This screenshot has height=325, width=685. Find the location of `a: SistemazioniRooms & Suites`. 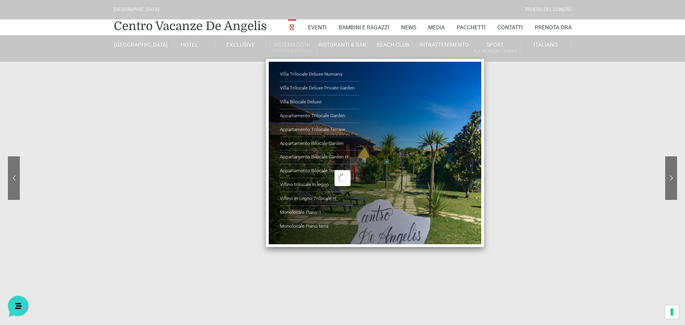

a: SistemazioniRooms & Suites is located at coordinates (291, 48).